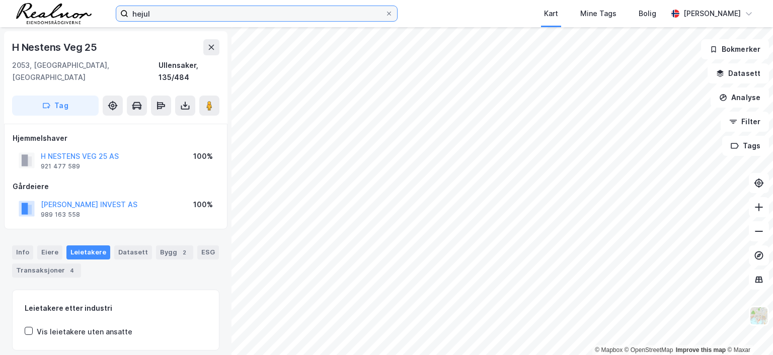 This screenshot has height=355, width=773. I want to click on input: Søk på adresse, matrikkel, gårdeiere, leietakere eller personer, so click(257, 14).